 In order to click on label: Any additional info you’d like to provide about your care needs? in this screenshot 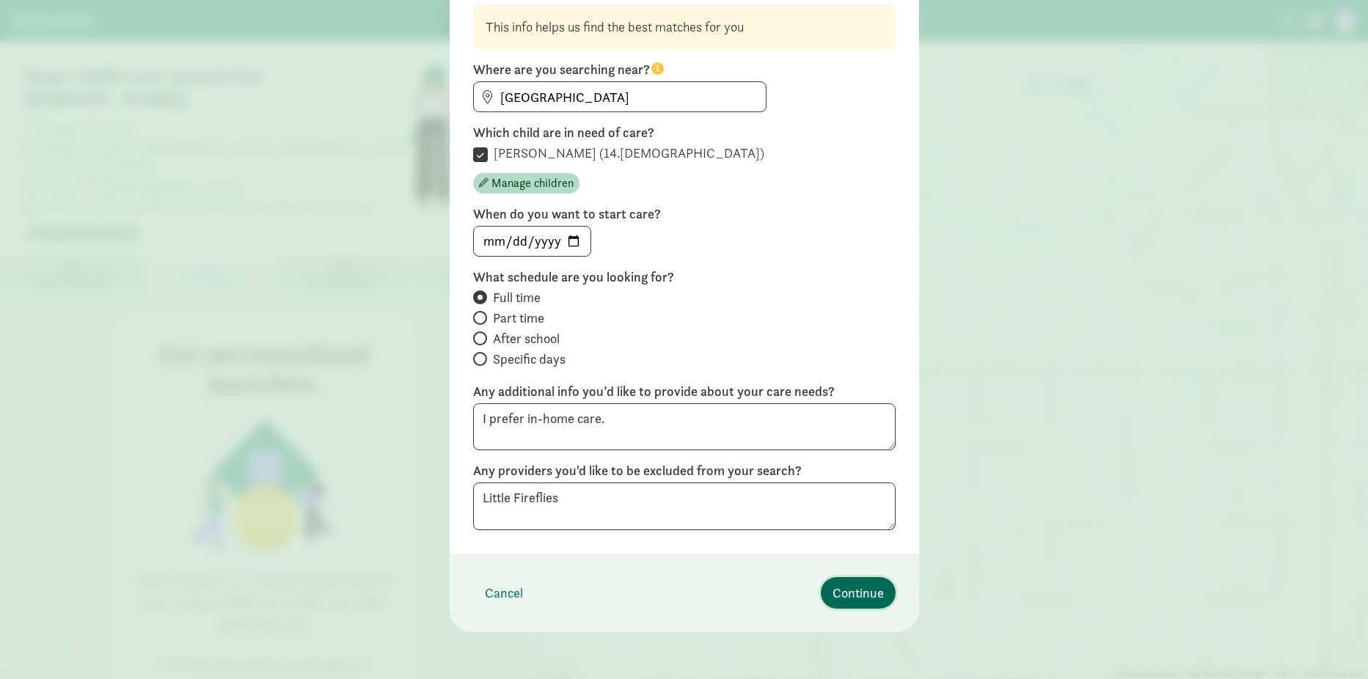, I will do `click(684, 392)`.